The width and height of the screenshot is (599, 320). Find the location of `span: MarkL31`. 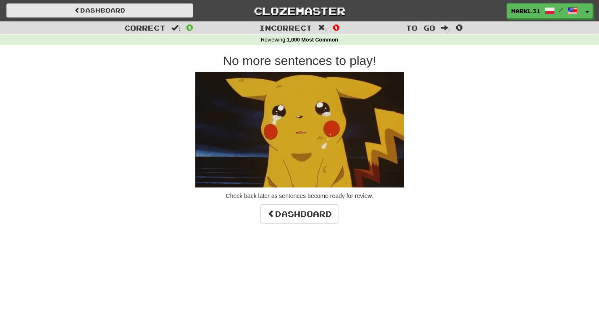

span: MarkL31 is located at coordinates (526, 11).